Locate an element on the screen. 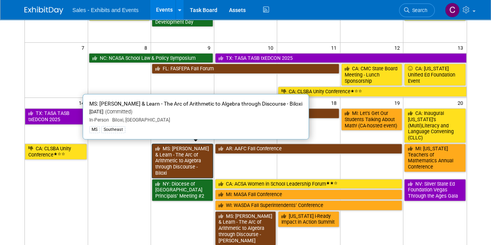 The width and height of the screenshot is (491, 245). span: 11 is located at coordinates (335, 47).